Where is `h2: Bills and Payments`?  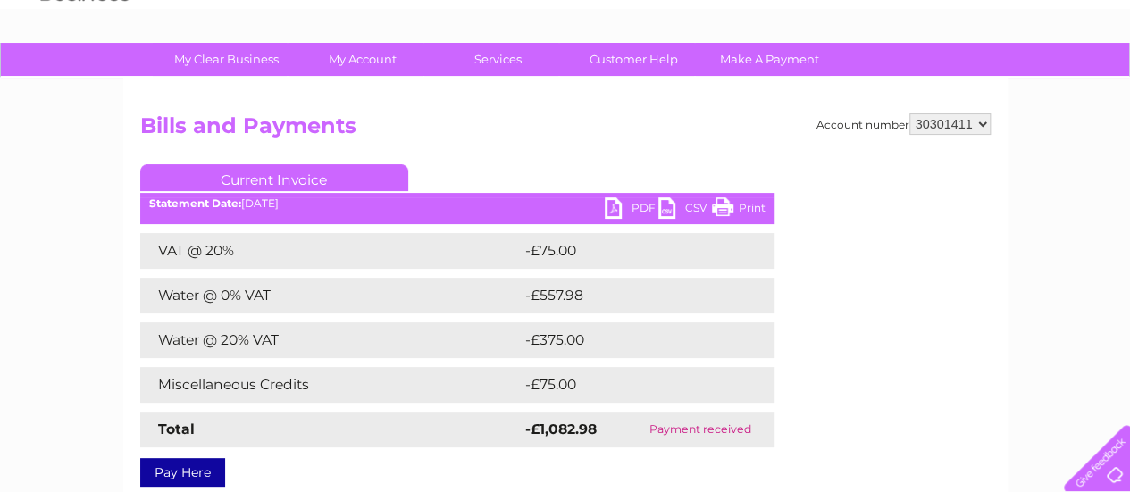
h2: Bills and Payments is located at coordinates (565, 130).